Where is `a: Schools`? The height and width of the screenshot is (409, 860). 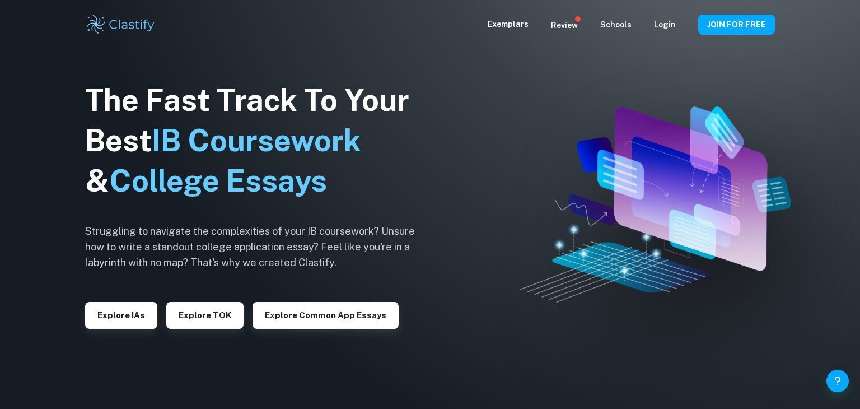 a: Schools is located at coordinates (616, 25).